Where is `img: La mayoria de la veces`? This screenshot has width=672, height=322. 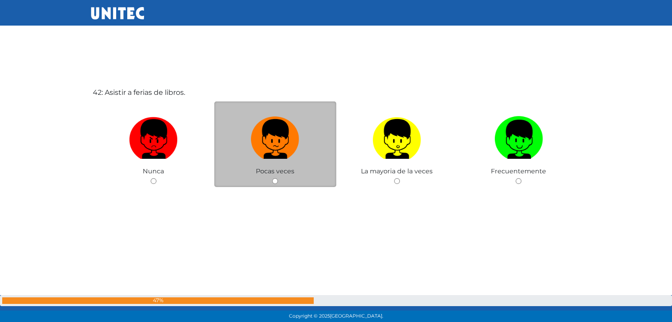
img: La mayoria de la veces is located at coordinates (397, 136).